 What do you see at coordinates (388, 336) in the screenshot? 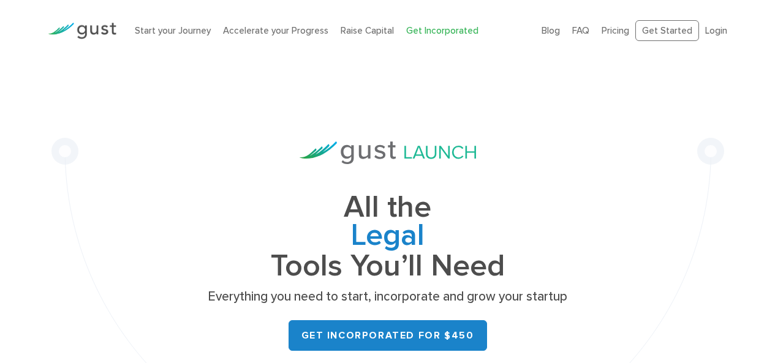
I see `a: Get Incorporated for $450` at bounding box center [388, 336].